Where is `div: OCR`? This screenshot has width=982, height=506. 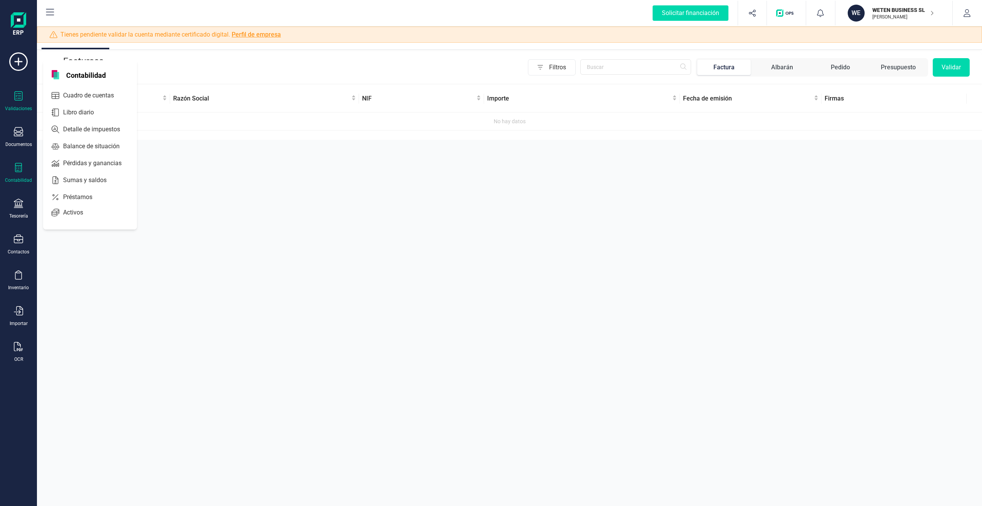
div: OCR is located at coordinates (18, 359).